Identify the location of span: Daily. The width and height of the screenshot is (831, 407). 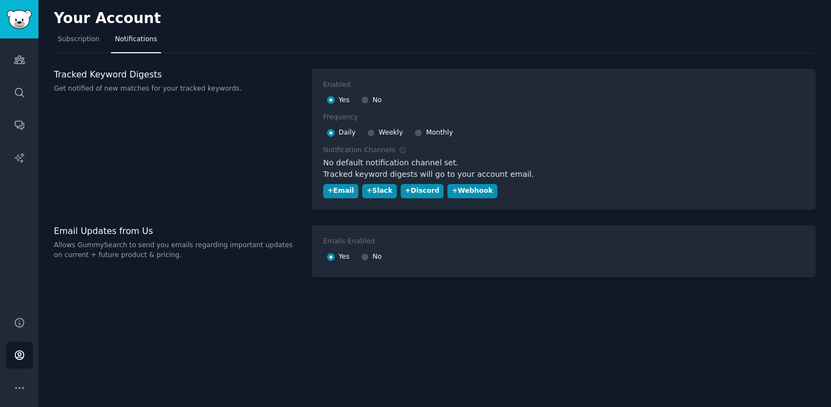
(347, 133).